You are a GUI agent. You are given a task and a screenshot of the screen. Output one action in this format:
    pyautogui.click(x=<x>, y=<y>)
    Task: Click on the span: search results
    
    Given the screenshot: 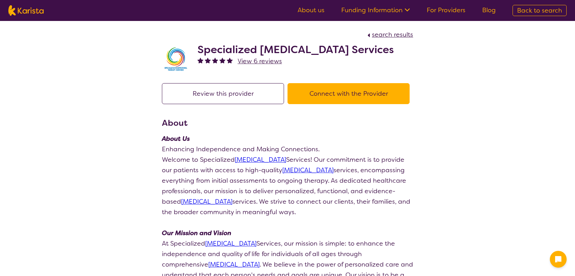 What is the action you would take?
    pyautogui.click(x=393, y=35)
    